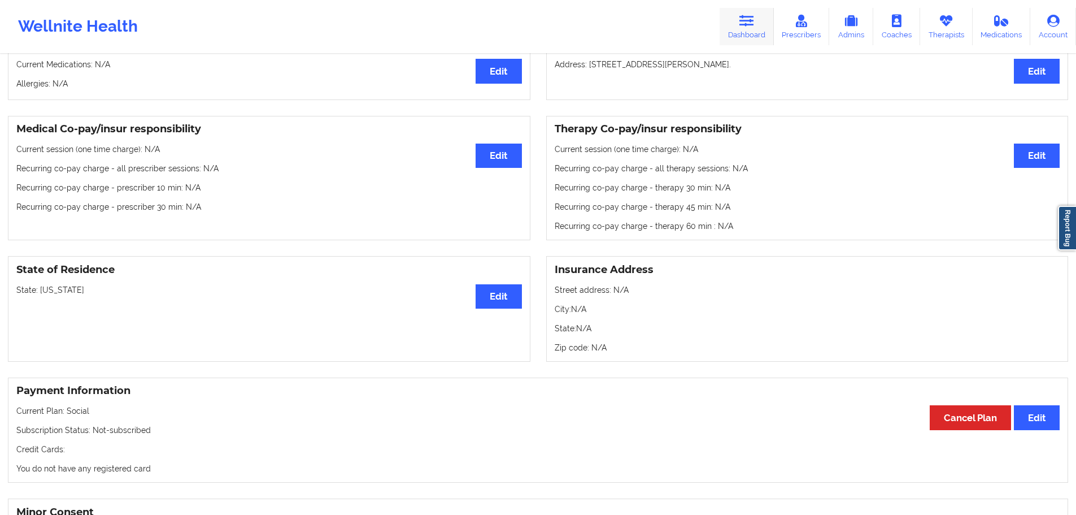 This screenshot has height=515, width=1076. What do you see at coordinates (538, 411) in the screenshot?
I see `p: Current Plan: Social` at bounding box center [538, 411].